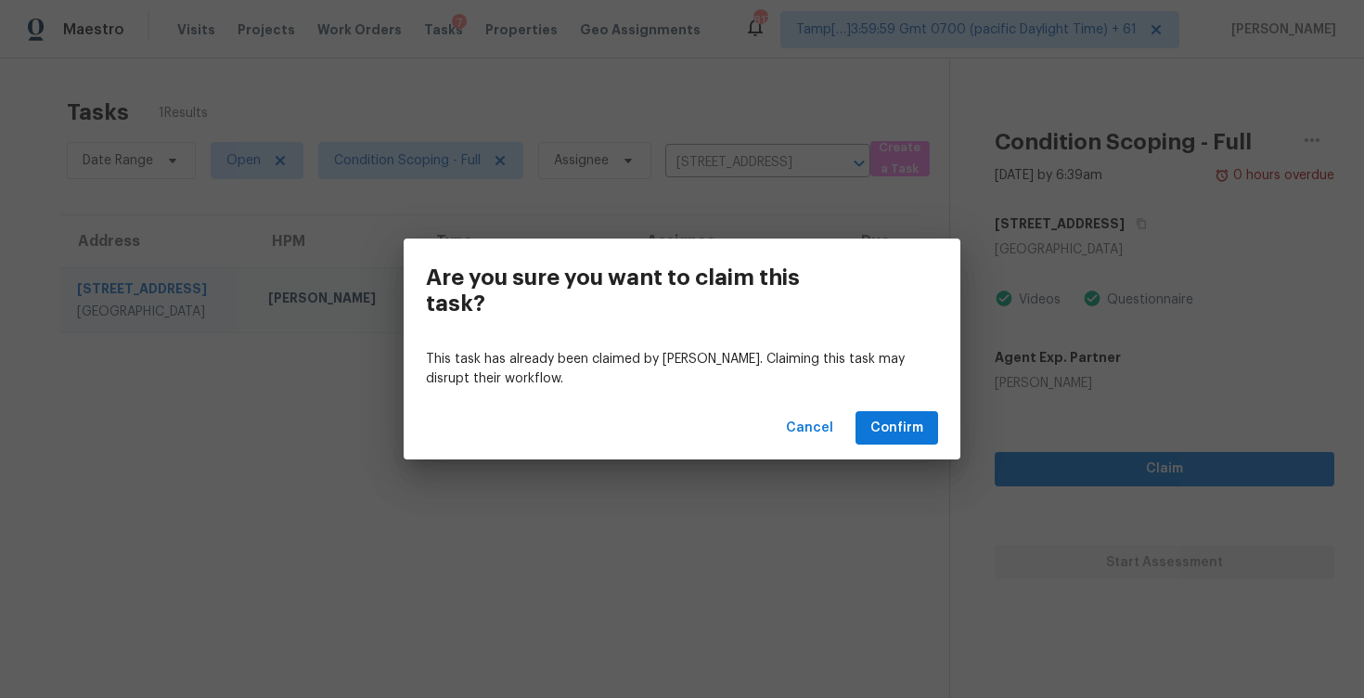  Describe the element at coordinates (809, 428) in the screenshot. I see `span: Cancel` at that location.